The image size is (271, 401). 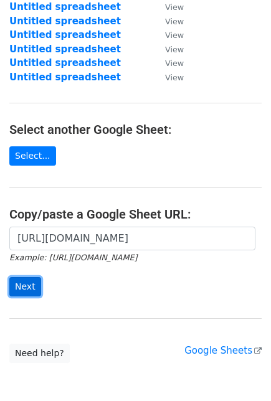 I want to click on a: Need help?, so click(x=39, y=353).